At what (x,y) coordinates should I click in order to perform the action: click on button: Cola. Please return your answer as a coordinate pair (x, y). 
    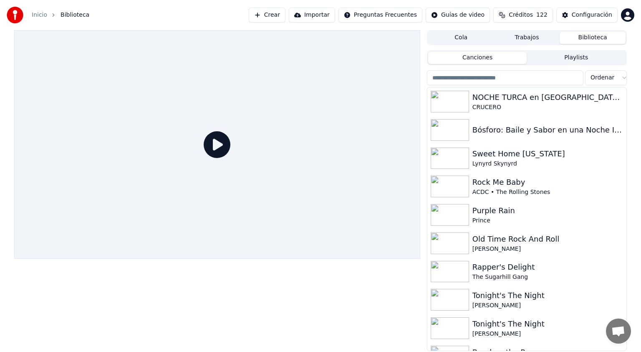
    Looking at the image, I should click on (461, 38).